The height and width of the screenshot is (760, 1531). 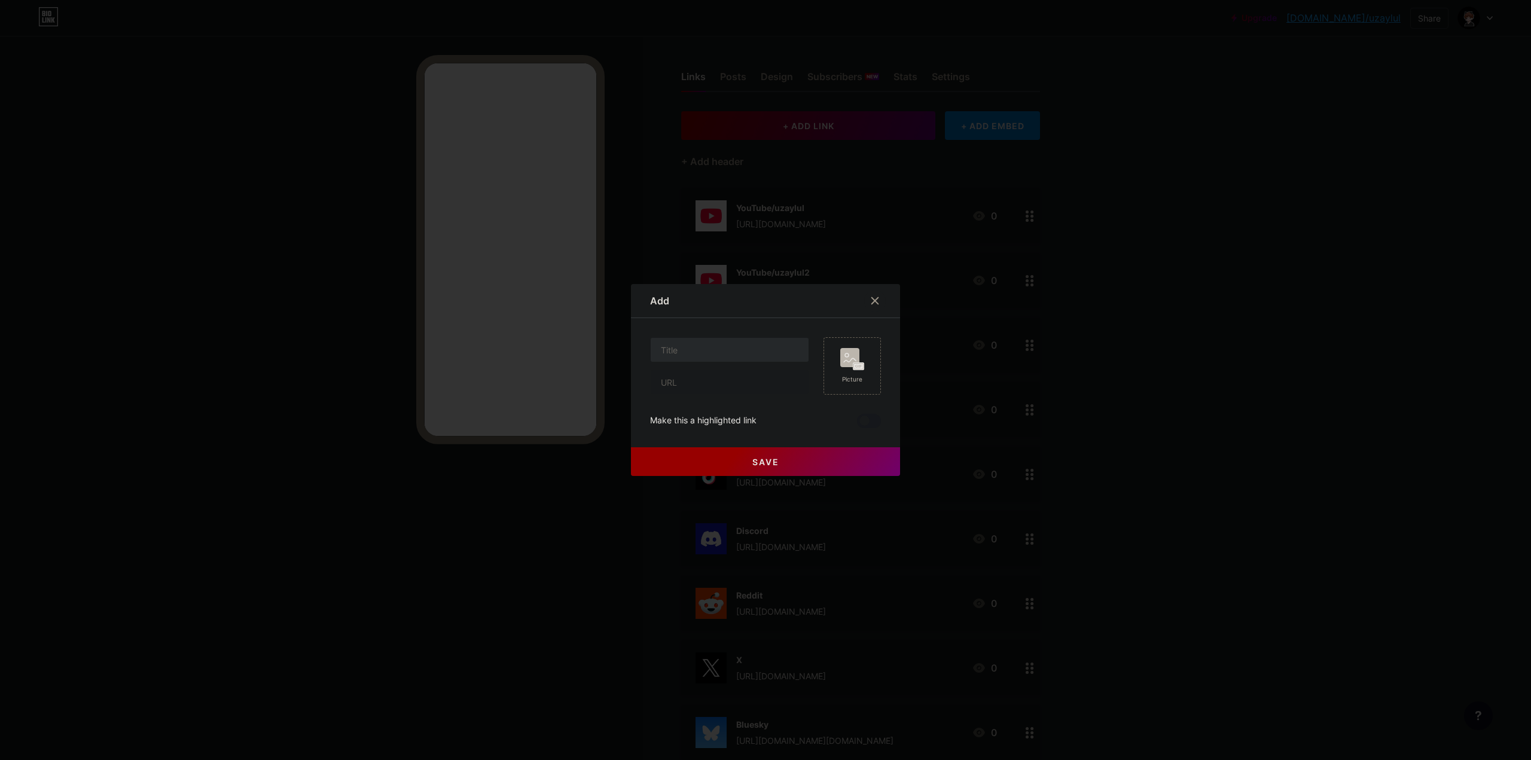 I want to click on span: Save, so click(x=766, y=462).